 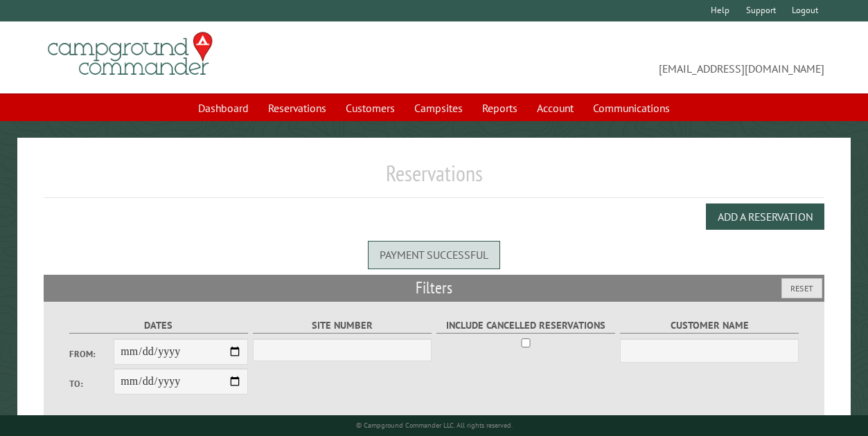 What do you see at coordinates (433, 255) in the screenshot?
I see `div: Payment successful` at bounding box center [433, 255].